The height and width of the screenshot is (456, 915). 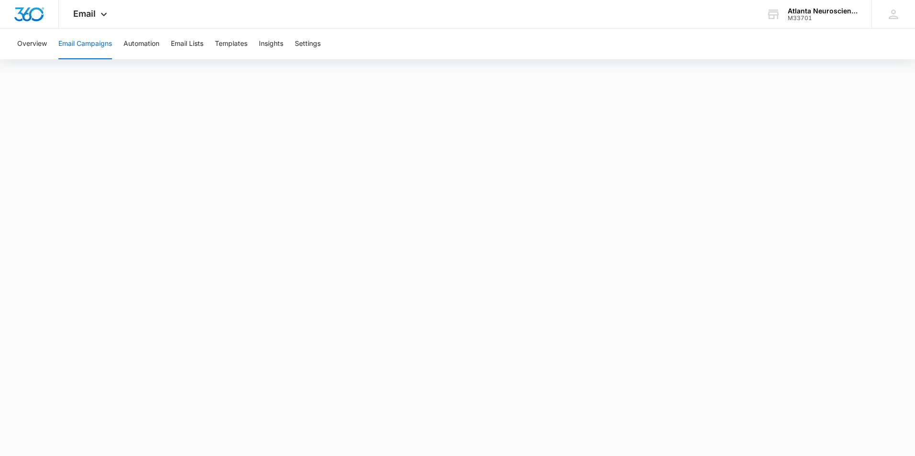 I want to click on button: Email Campaigns, so click(x=85, y=44).